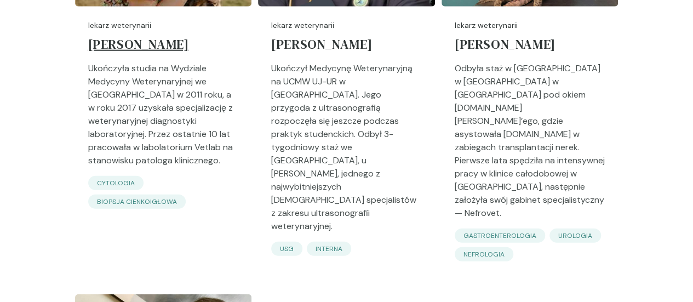 The height and width of the screenshot is (302, 693). I want to click on p: biopsja cienkoigłowa, so click(137, 202).